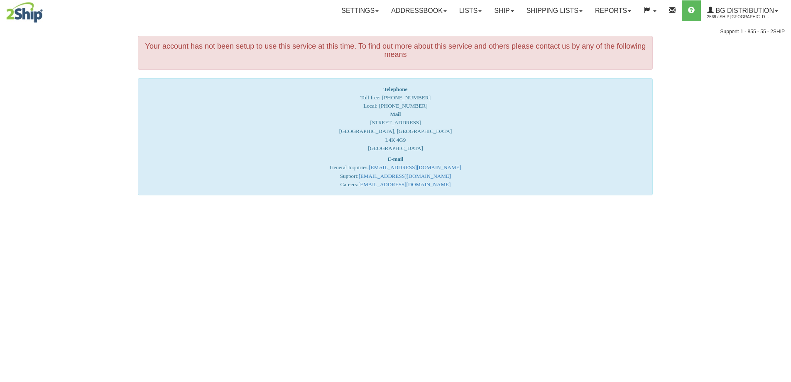  I want to click on a: Settings, so click(360, 11).